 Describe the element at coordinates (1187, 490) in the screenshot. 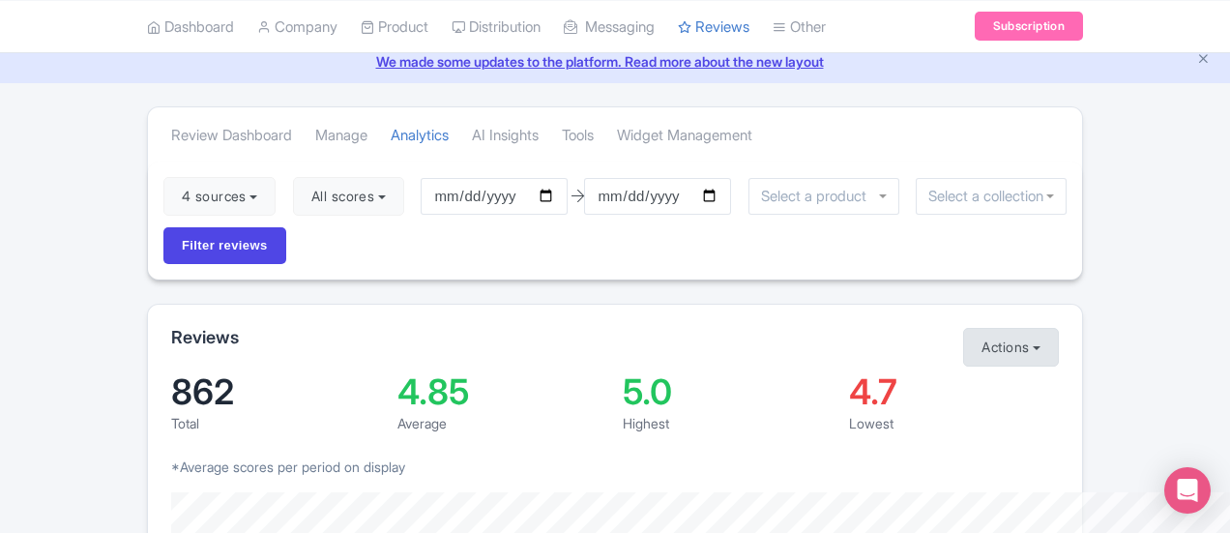

I see `div: Open Intercom Messenger` at that location.